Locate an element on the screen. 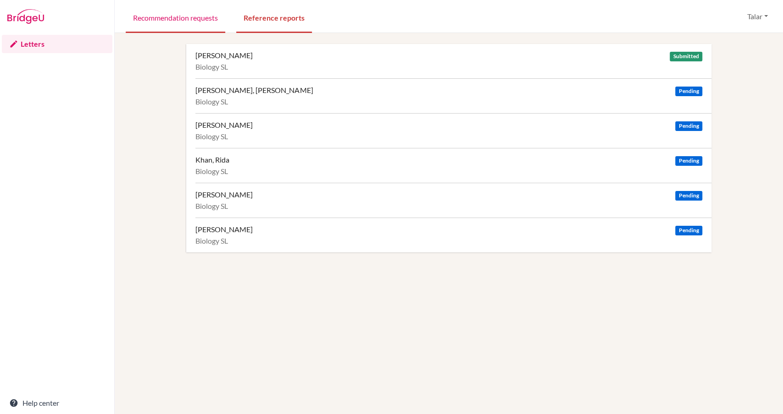 Image resolution: width=783 pixels, height=414 pixels. a: Recommendation requests is located at coordinates (175, 17).